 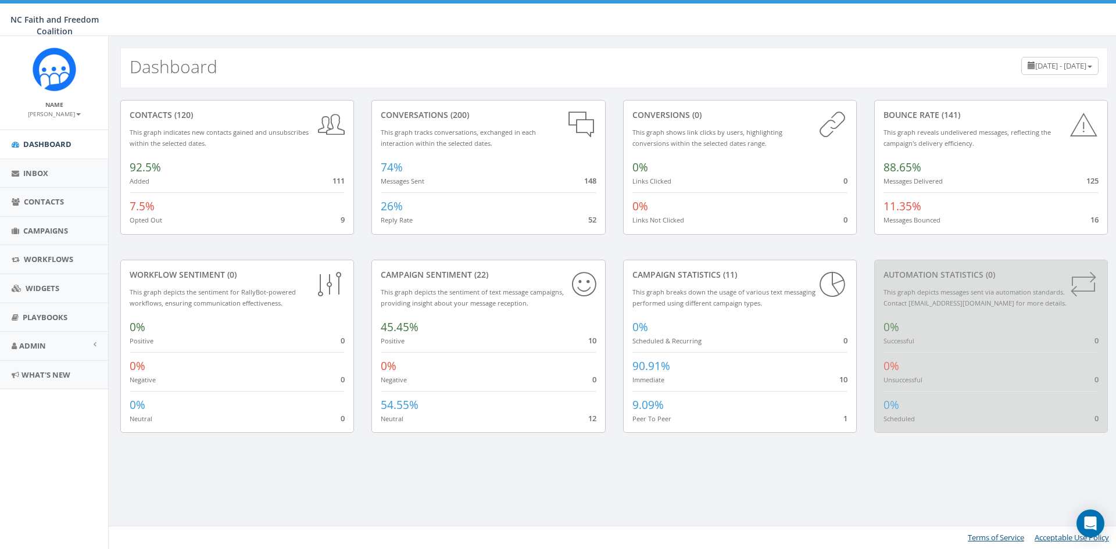 I want to click on small: This graph reveals undelivered messages, reflecting the campaign's delivery efficiency., so click(x=967, y=138).